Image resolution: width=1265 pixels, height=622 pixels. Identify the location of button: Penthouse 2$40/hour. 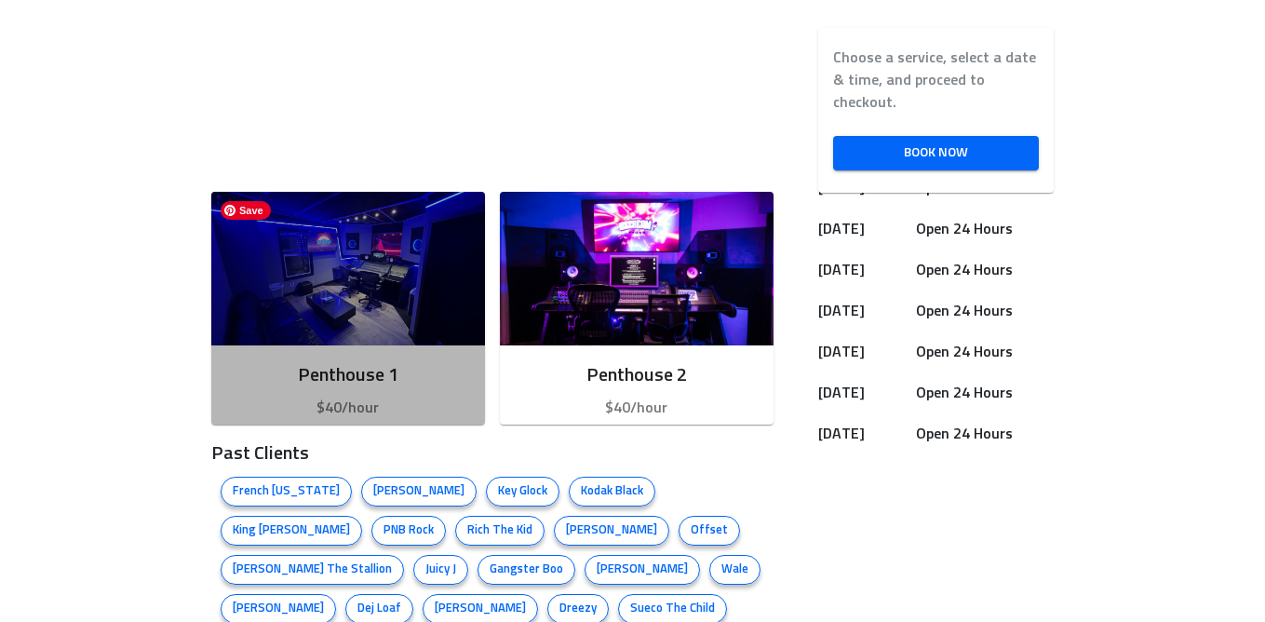
(637, 308).